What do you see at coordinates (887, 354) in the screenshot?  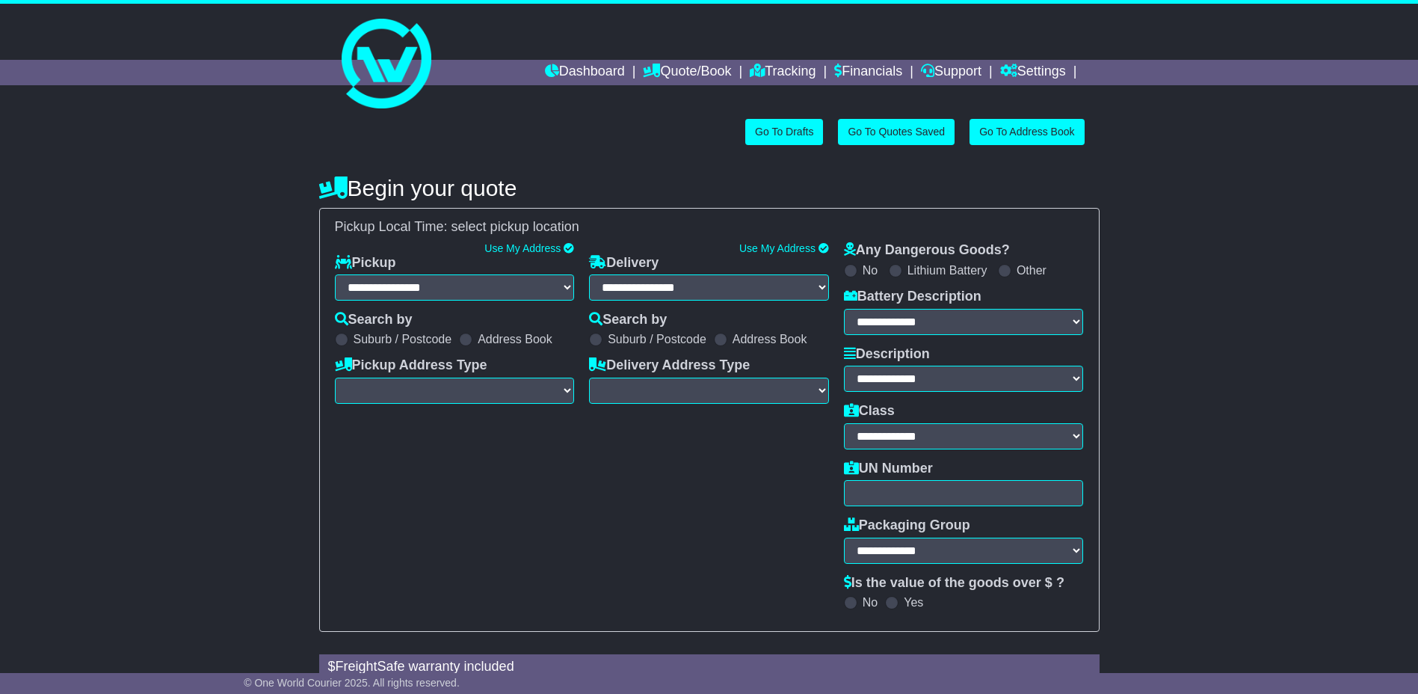 I see `label: Description` at bounding box center [887, 354].